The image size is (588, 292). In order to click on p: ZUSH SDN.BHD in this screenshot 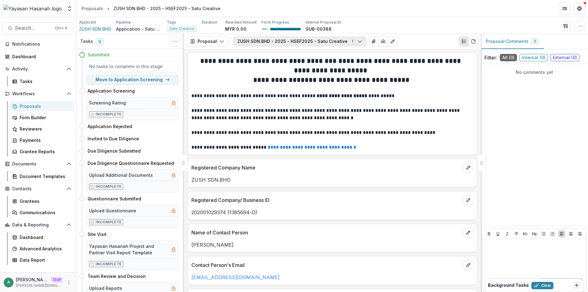, I will do `click(332, 180)`.